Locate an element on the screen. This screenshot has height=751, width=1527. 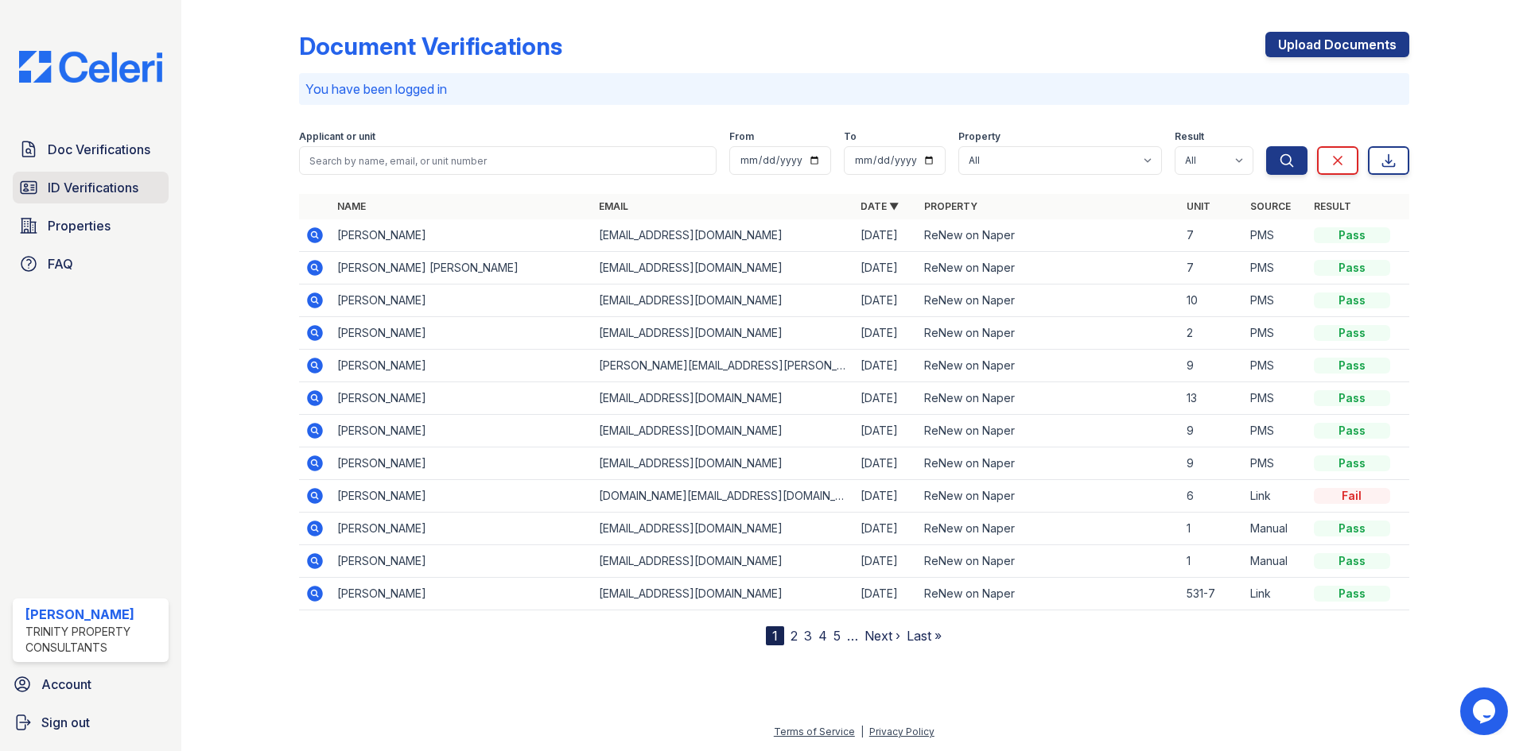
a: Terms of Service is located at coordinates (814, 732).